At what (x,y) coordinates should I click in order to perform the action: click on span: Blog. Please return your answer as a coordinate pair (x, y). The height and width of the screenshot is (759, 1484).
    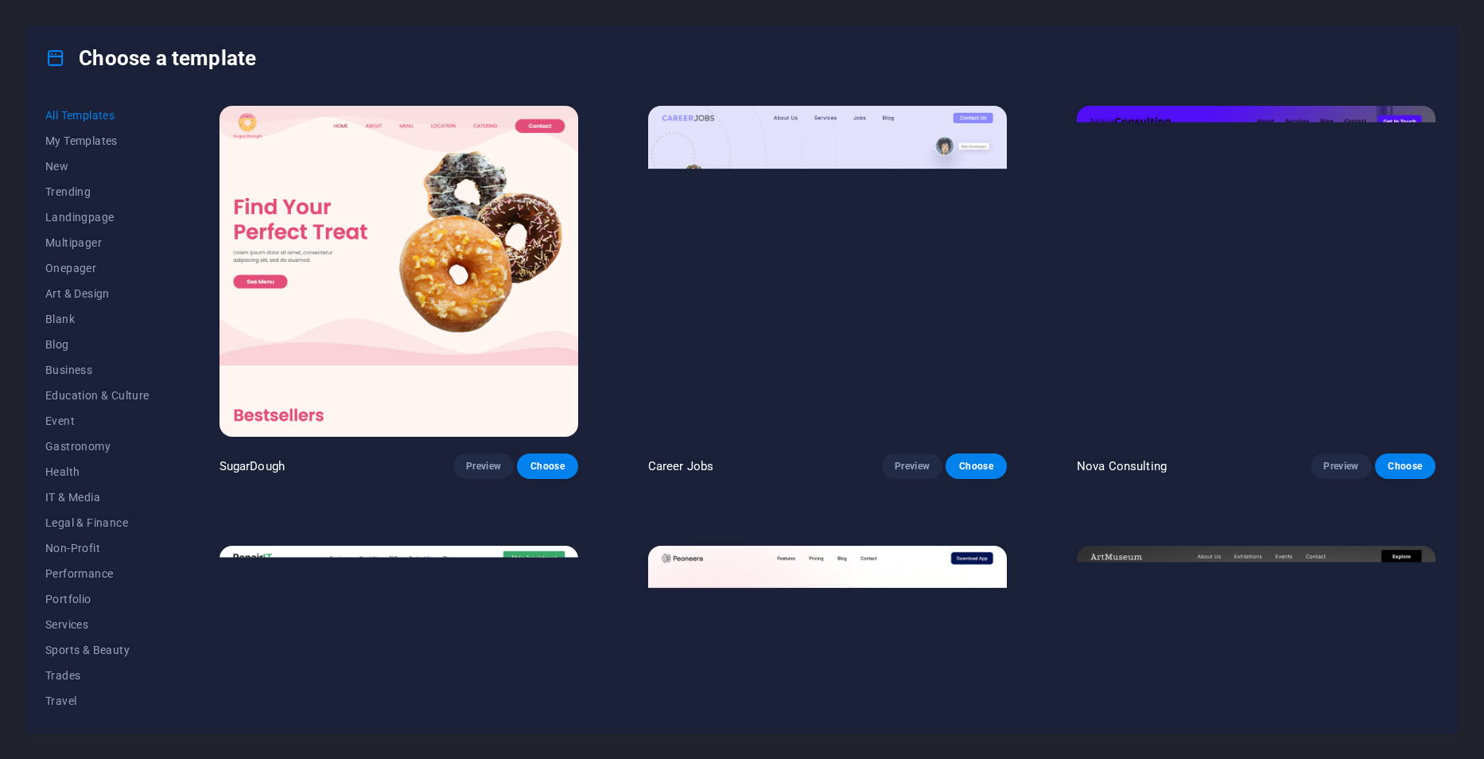
    Looking at the image, I should click on (97, 344).